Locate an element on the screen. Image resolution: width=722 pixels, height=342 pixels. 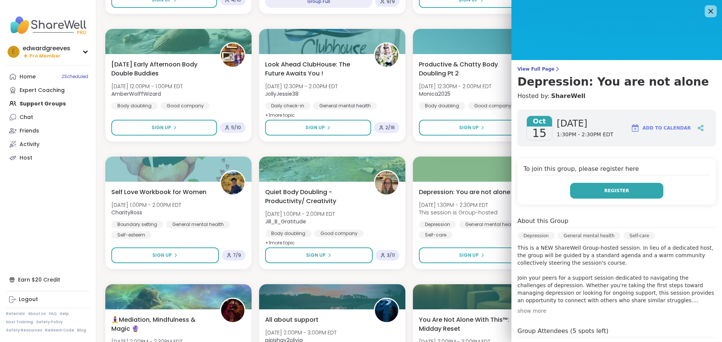
a: ShareWell is located at coordinates (568, 96).